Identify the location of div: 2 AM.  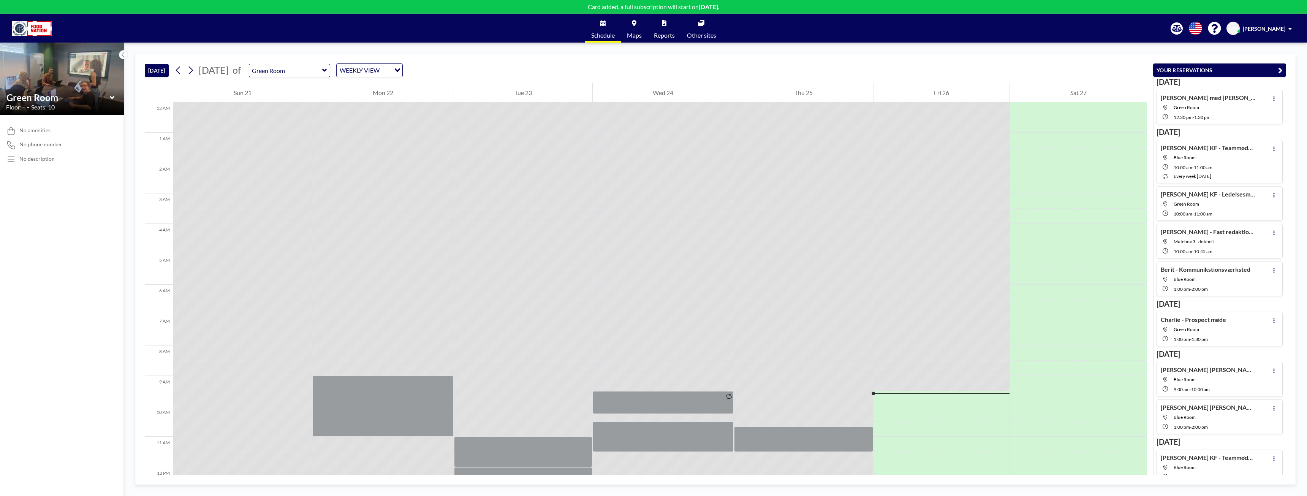
(159, 178).